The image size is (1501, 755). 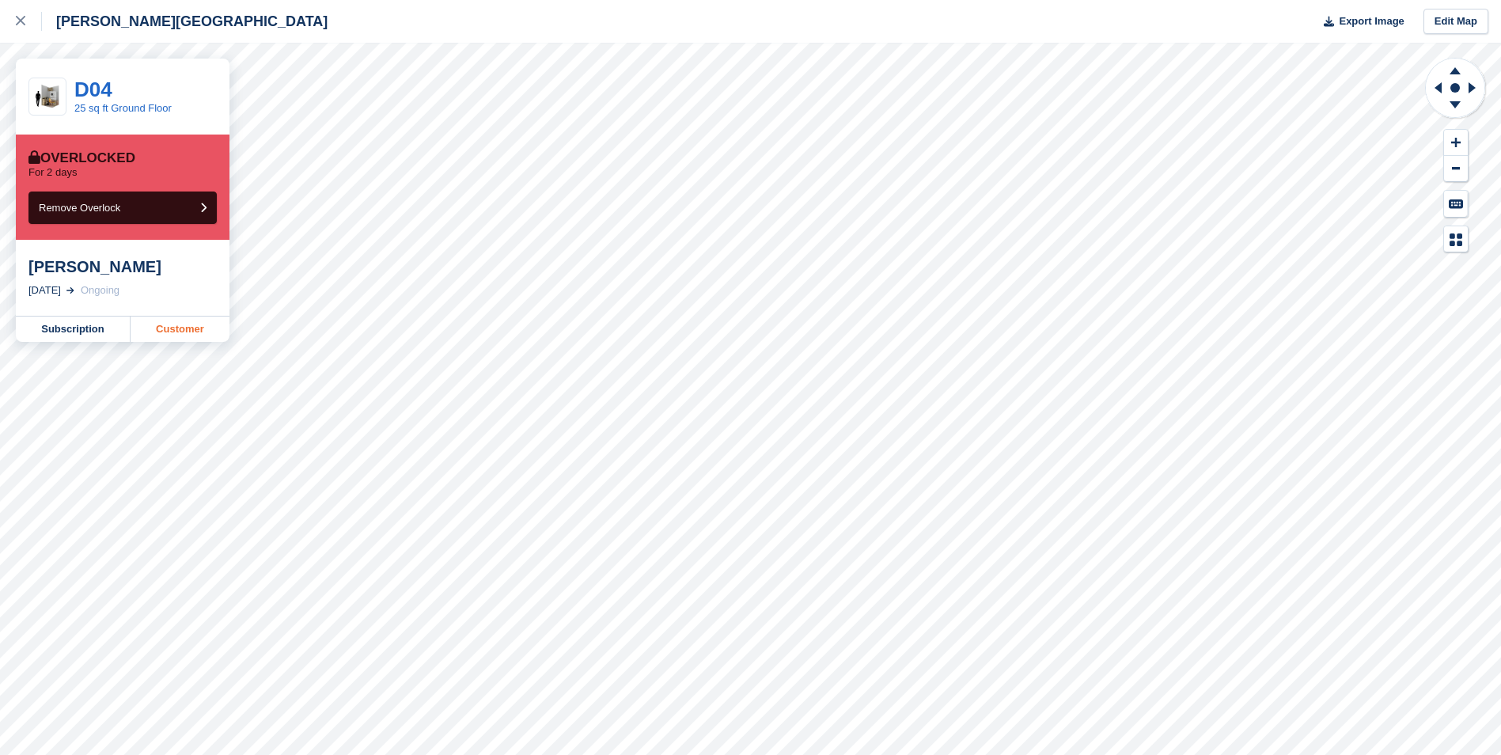 I want to click on img: arrow-right-light-icn-cde0832a797a2874e46488d9cf13f60e5c3a73dbe684e267c42b8395dfbc2abf.svg, so click(x=70, y=290).